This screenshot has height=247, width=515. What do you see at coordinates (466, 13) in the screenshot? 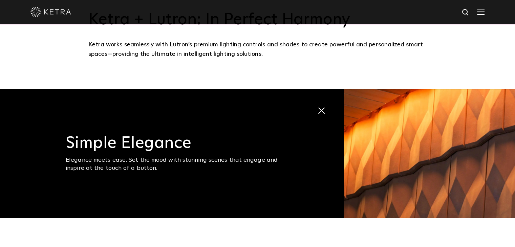
I see `img: search icon` at bounding box center [466, 13].